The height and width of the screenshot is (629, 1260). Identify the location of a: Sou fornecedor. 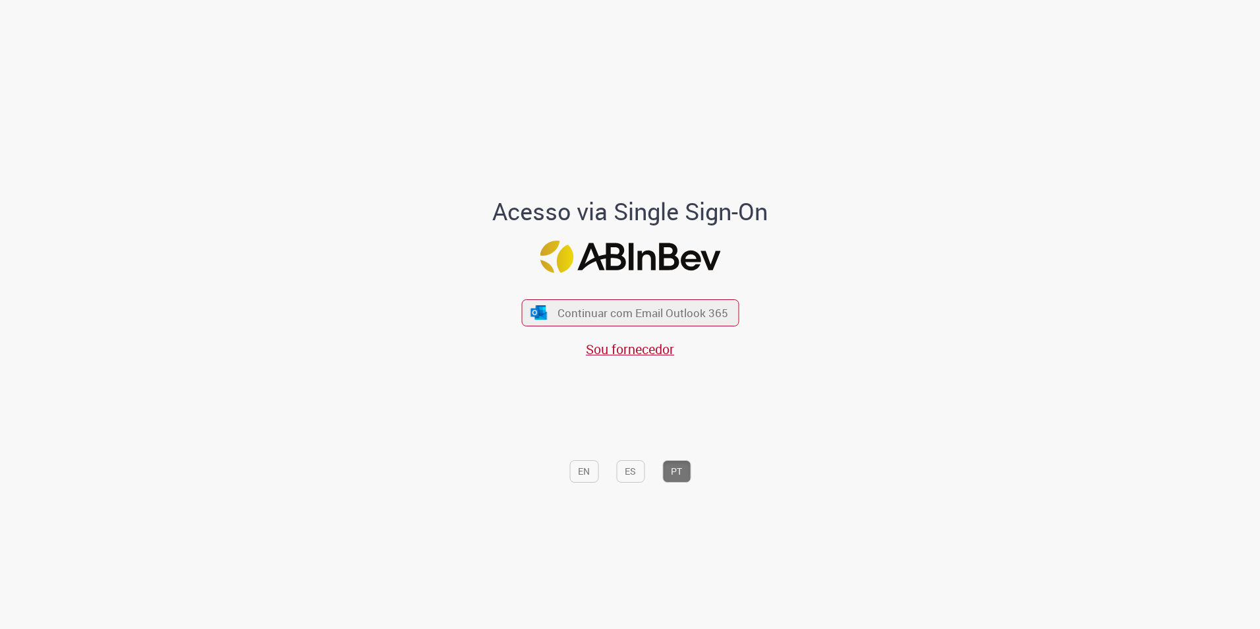
(630, 349).